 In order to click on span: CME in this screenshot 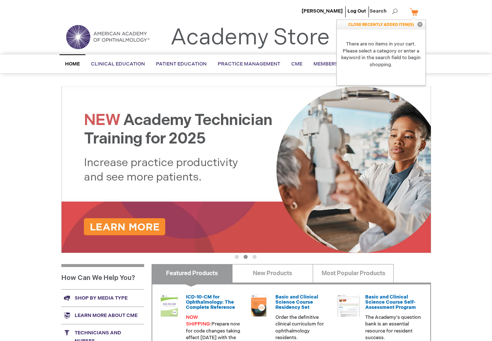, I will do `click(297, 64)`.